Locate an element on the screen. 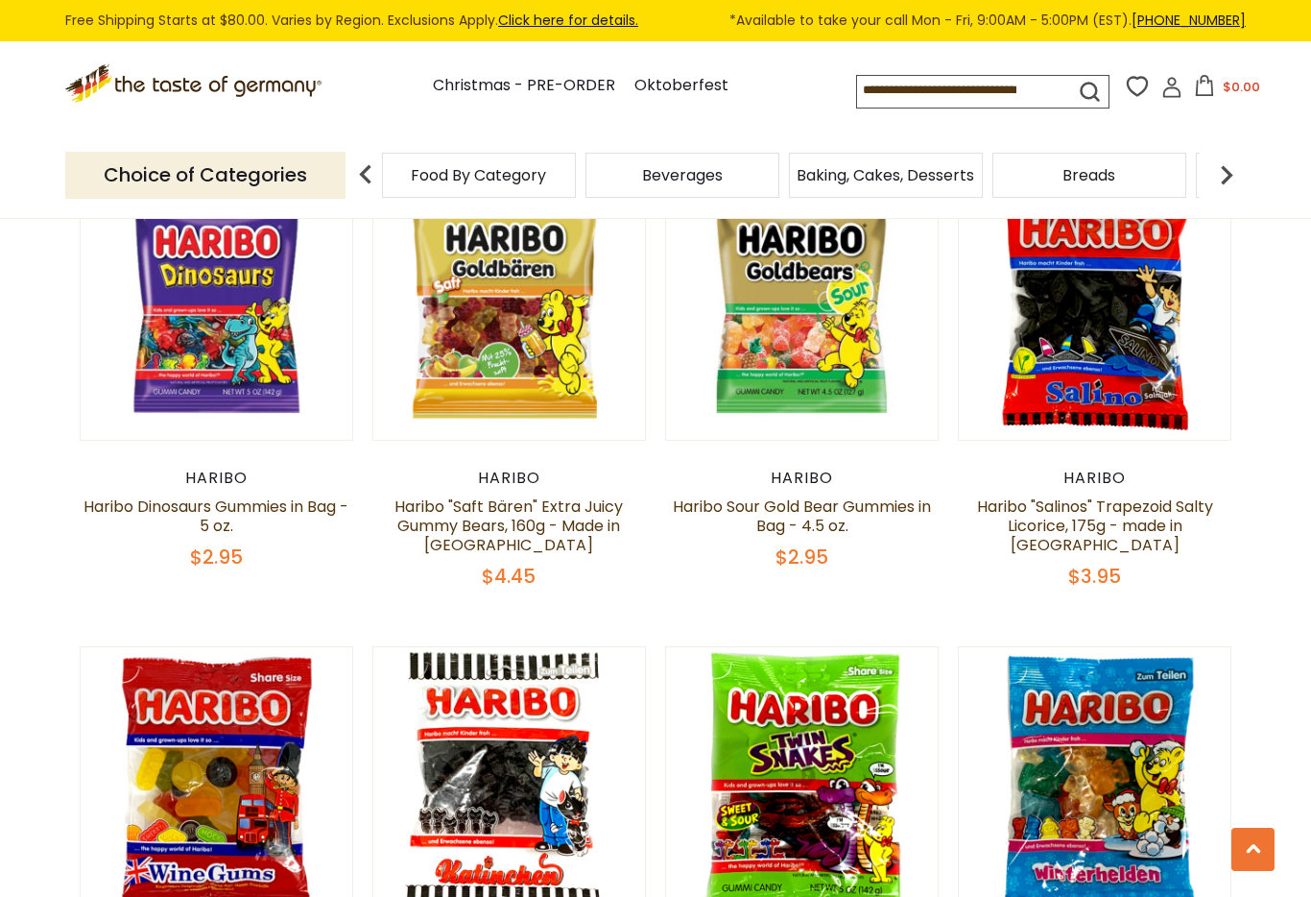  span: *Available to take your call Mon - Fri, 9:00AM - 5:00PM (EST). is located at coordinates (988, 20).